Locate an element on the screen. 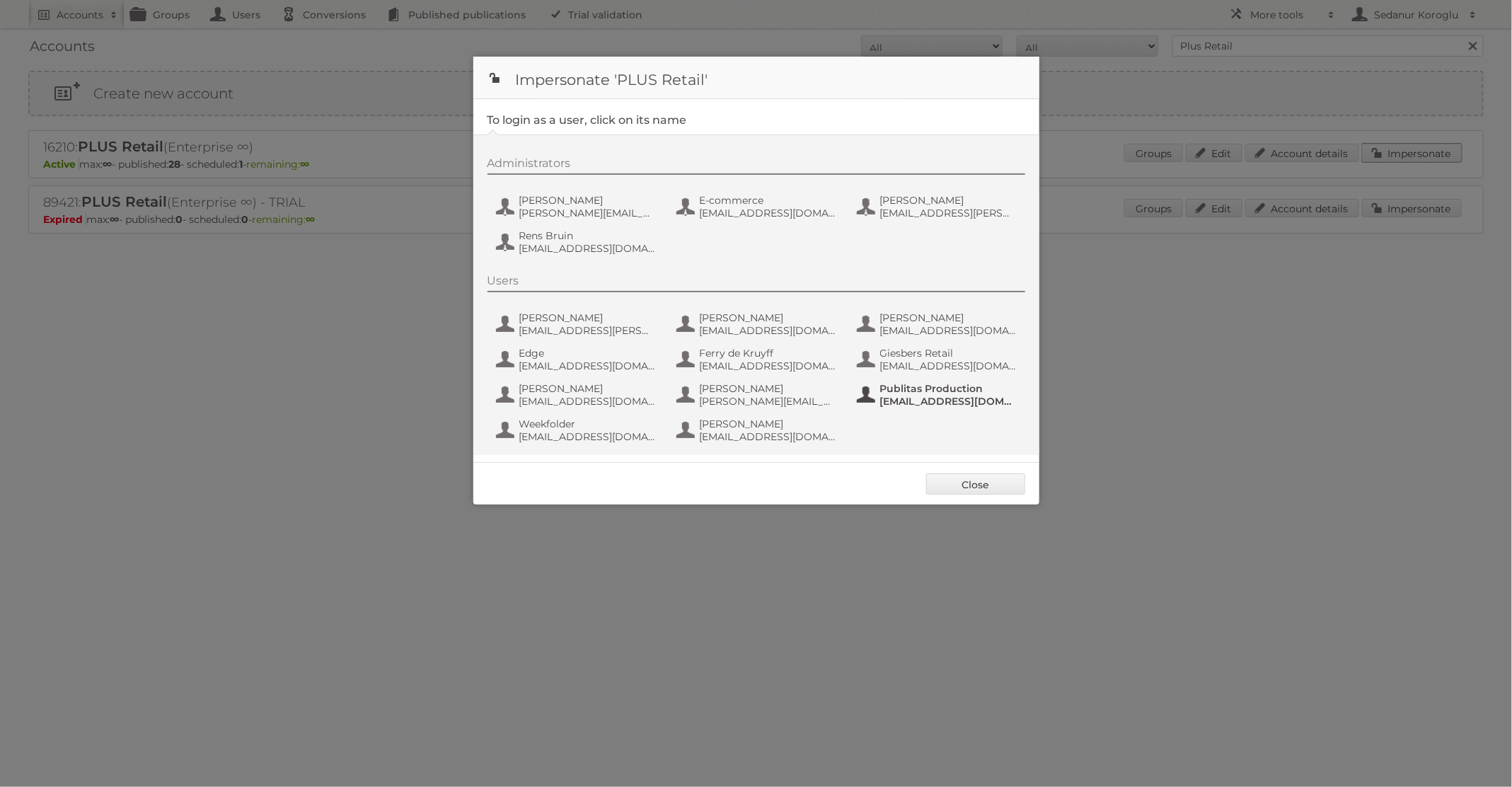 This screenshot has height=787, width=1512. h1: Impersonate 'PLUS Retail' is located at coordinates (757, 78).